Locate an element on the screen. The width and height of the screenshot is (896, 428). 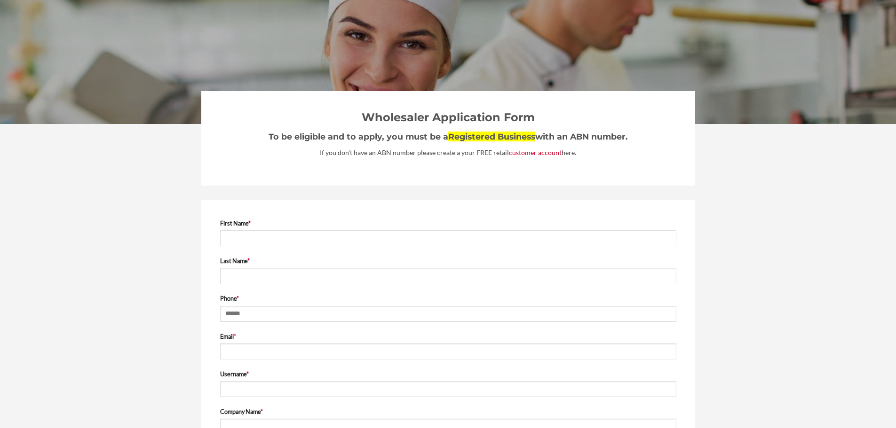
label: Phone is located at coordinates (448, 299).